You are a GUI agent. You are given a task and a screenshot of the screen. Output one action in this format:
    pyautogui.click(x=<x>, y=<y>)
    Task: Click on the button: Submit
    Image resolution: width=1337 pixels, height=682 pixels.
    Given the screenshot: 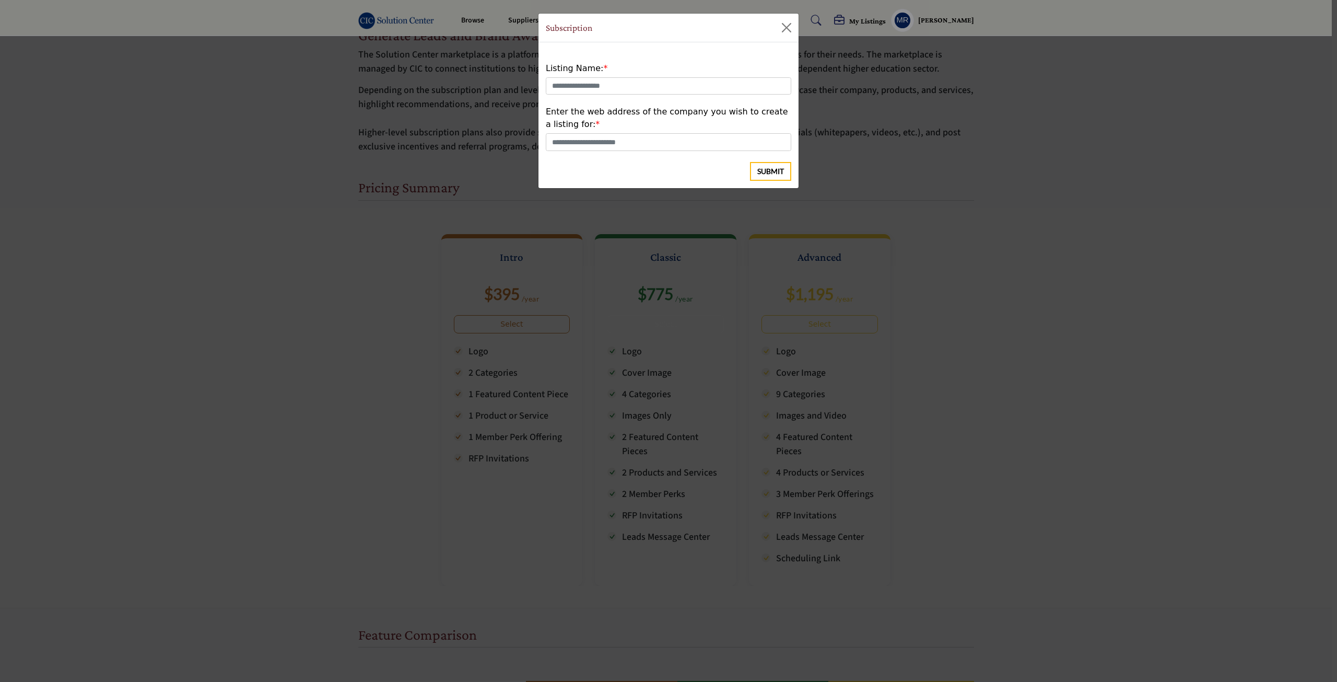 What is the action you would take?
    pyautogui.click(x=770, y=171)
    